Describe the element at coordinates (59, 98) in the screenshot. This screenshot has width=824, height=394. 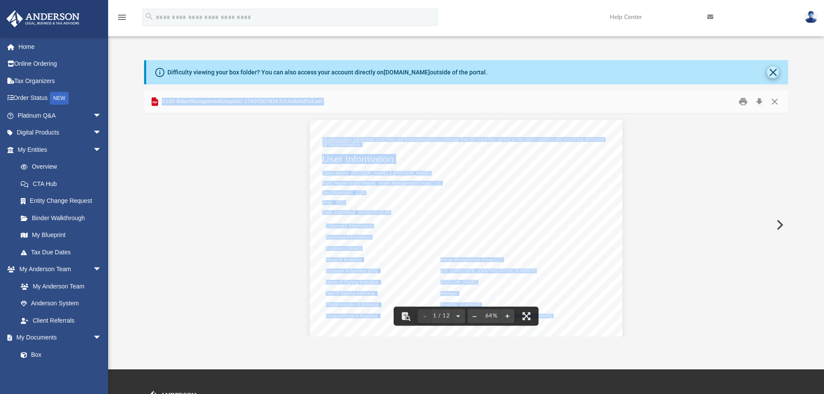
I see `div: NEW` at that location.